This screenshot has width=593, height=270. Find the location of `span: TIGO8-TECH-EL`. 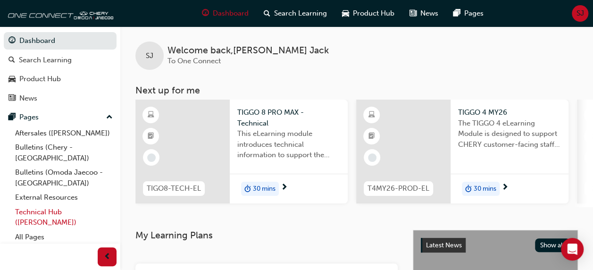

span: TIGO8-TECH-EL is located at coordinates (174, 188).